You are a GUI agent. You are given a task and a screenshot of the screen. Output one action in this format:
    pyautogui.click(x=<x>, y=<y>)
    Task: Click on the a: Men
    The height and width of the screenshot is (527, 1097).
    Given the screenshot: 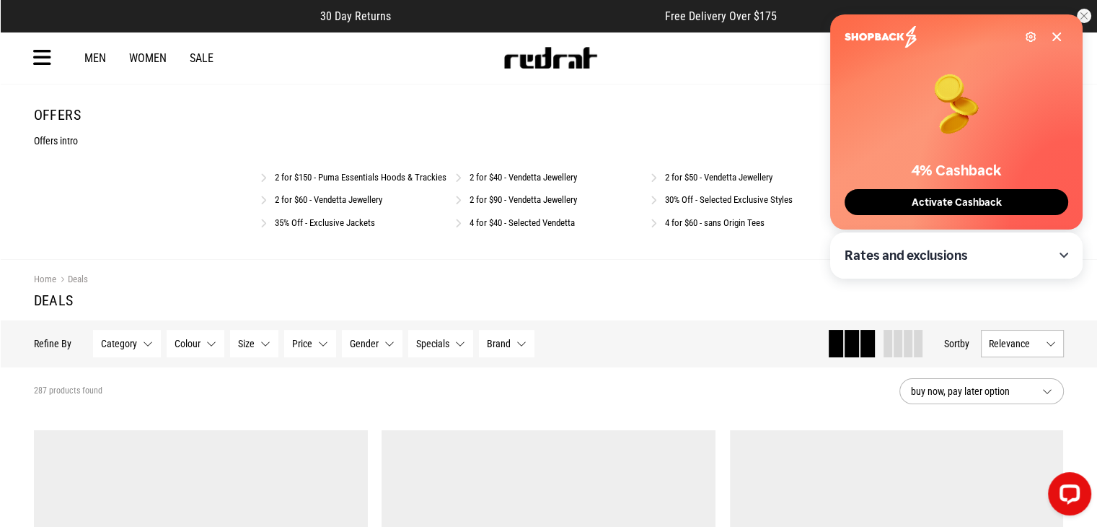 What is the action you would take?
    pyautogui.click(x=95, y=58)
    